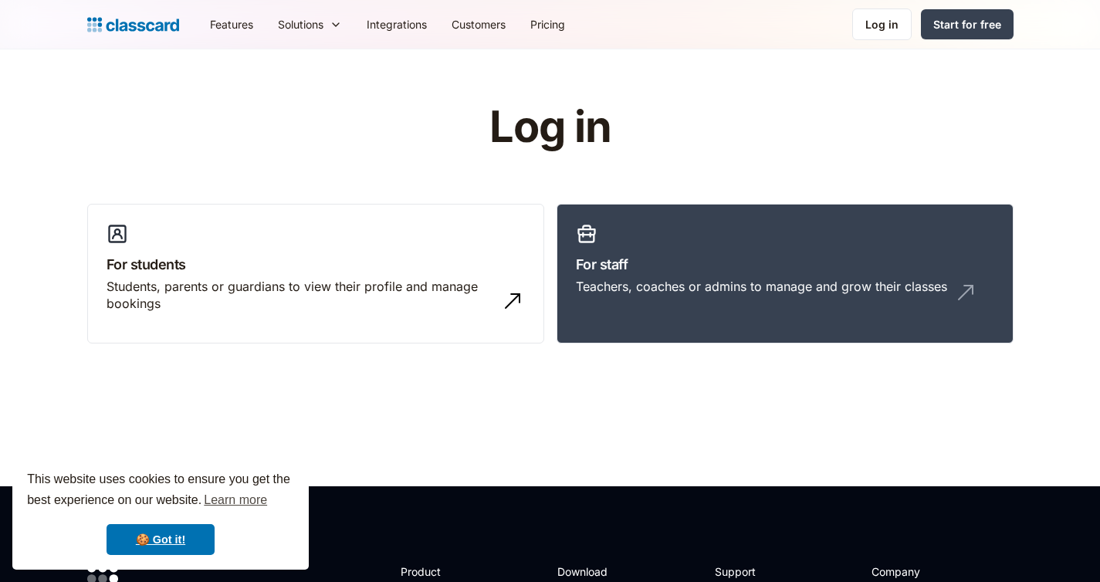 This screenshot has width=1100, height=582. Describe the element at coordinates (761, 286) in the screenshot. I see `div: Teachers, coaches or admins to manage and grow their classes` at that location.